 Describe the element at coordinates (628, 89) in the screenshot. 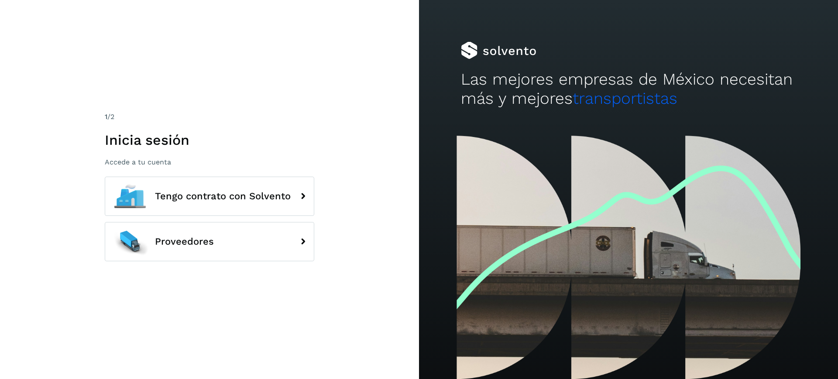

I see `h2: Las mejores empresas de México necesitan más y mejores` at that location.